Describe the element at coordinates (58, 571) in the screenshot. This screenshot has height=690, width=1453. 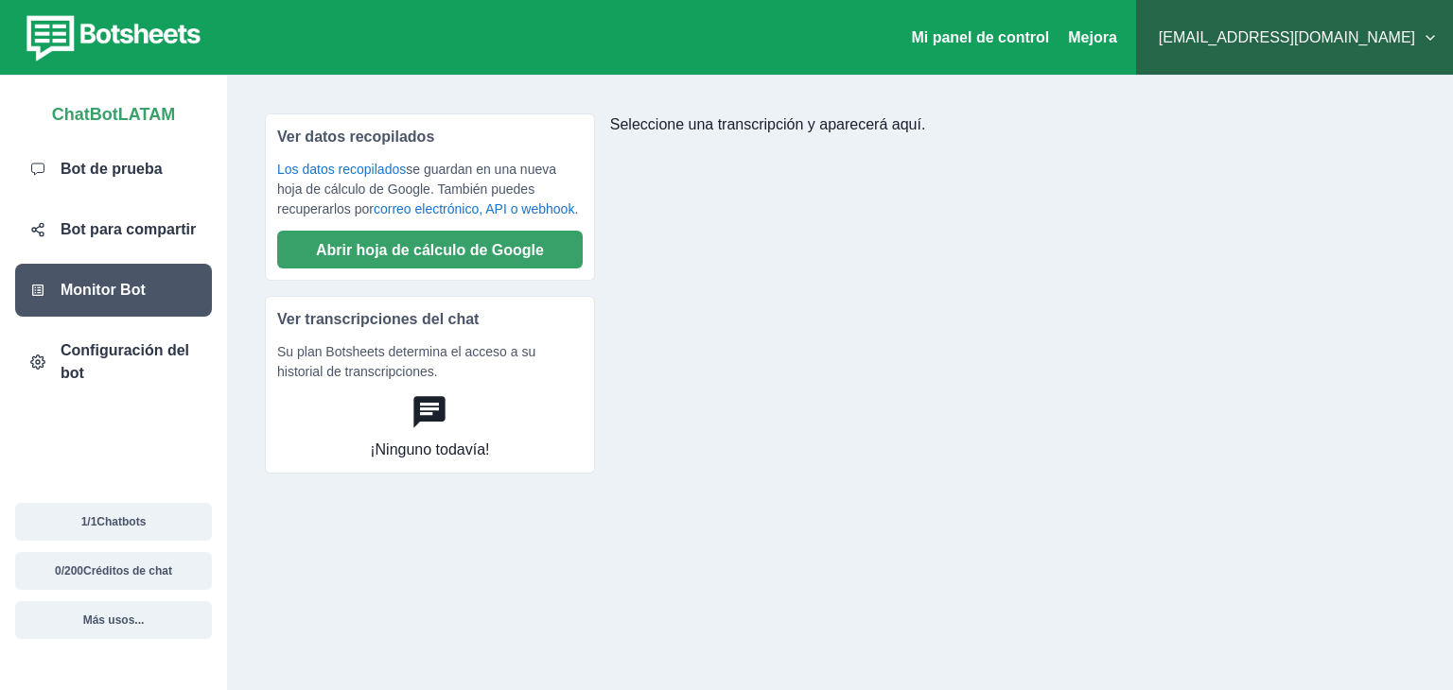
I see `font: 0` at that location.